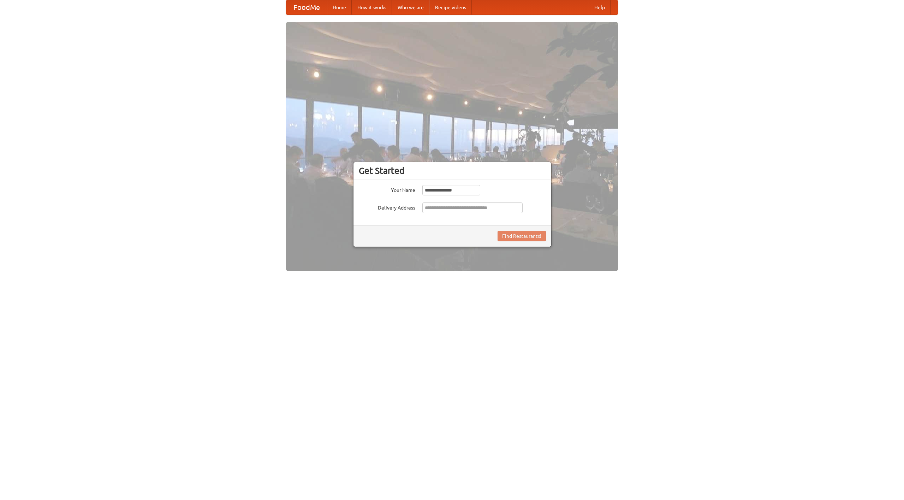  What do you see at coordinates (372, 7) in the screenshot?
I see `a: How it works` at bounding box center [372, 7].